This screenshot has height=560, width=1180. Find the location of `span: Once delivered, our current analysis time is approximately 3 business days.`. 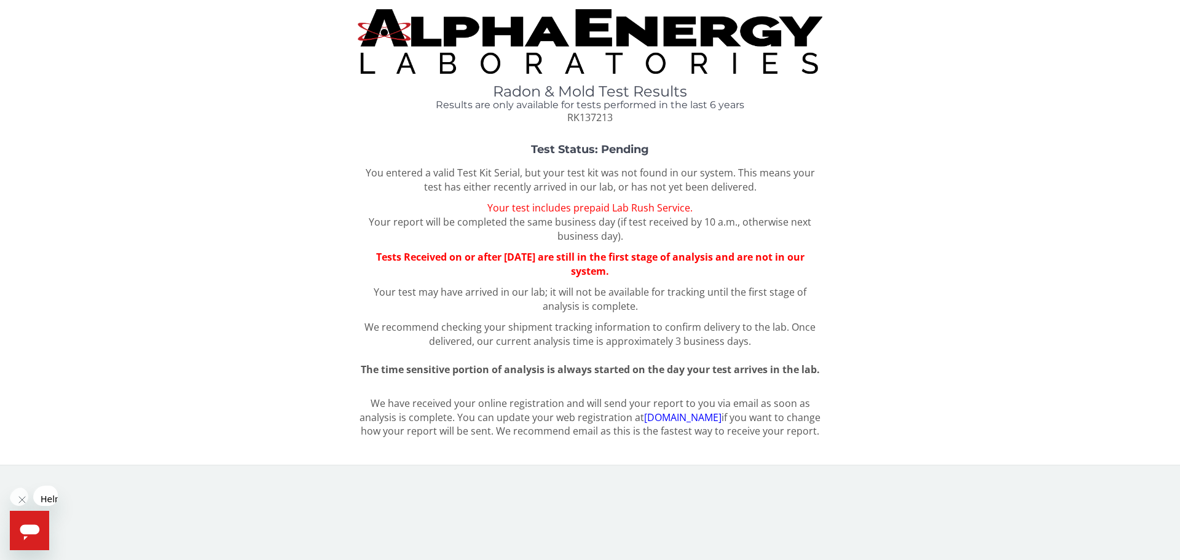

span: Once delivered, our current analysis time is approximately 3 business days. is located at coordinates (622, 334).